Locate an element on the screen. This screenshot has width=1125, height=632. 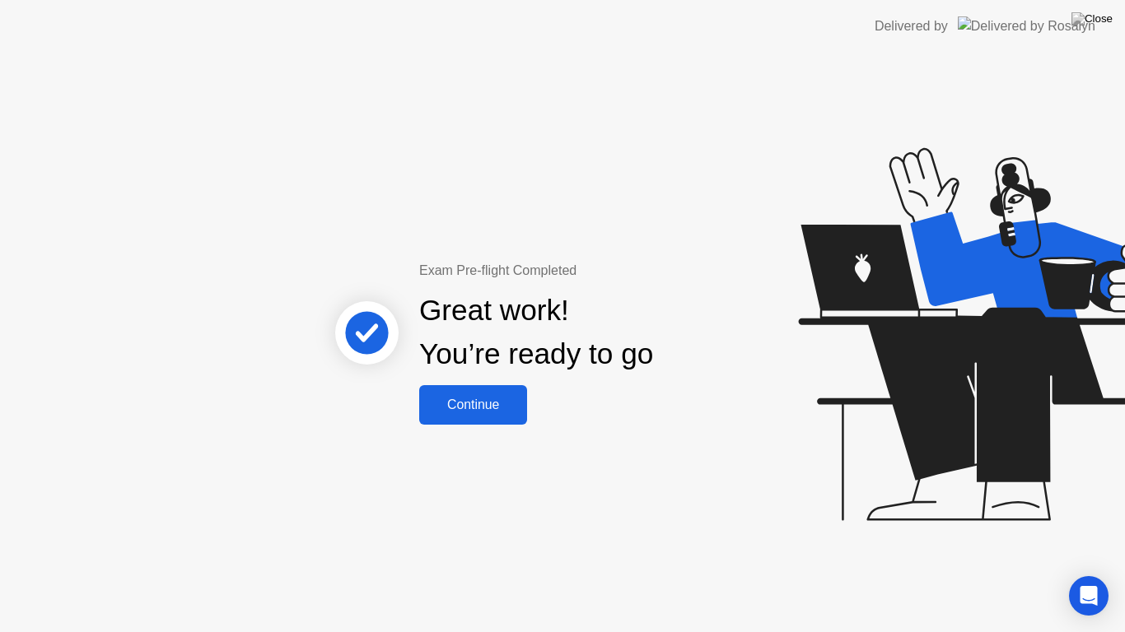
div: Delivered by is located at coordinates (911, 26).